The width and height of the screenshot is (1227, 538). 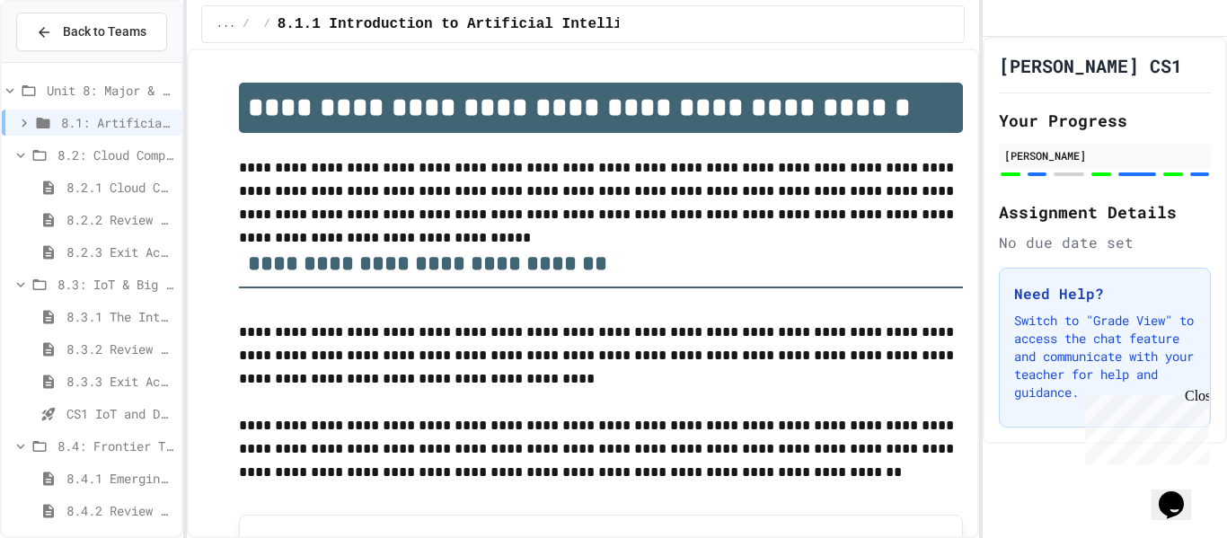 I want to click on div: Chat with us now!Close, so click(x=66, y=60).